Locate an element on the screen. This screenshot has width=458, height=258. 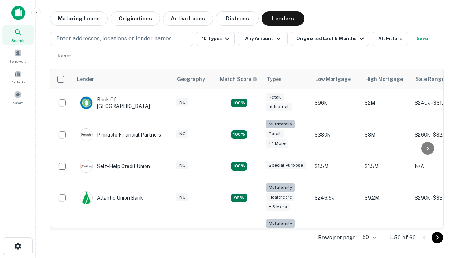
a: Contacts is located at coordinates (18, 77).